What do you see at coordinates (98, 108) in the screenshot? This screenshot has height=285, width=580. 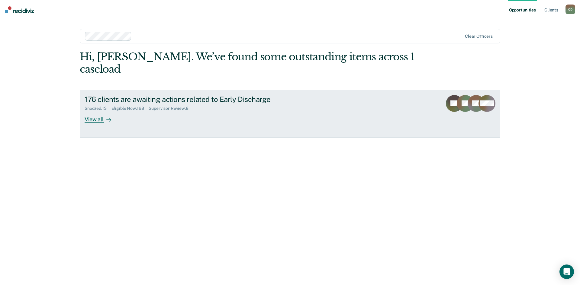 I see `div: Snoozed : 13` at bounding box center [98, 108].